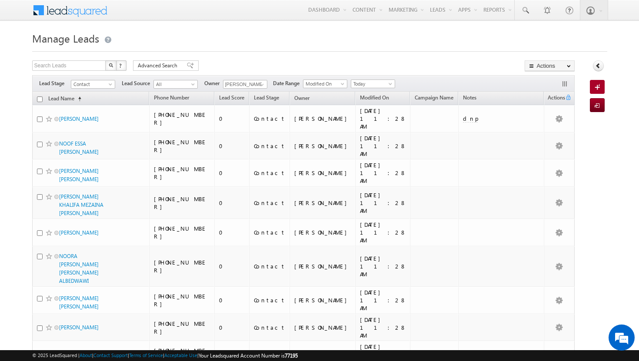  Describe the element at coordinates (66, 38) in the screenshot. I see `span: Manage Leads` at that location.